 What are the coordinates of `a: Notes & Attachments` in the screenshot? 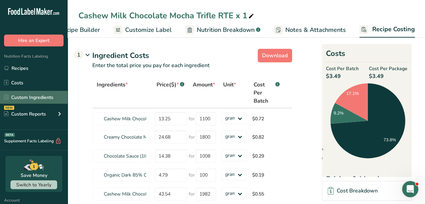 It's located at (310, 30).